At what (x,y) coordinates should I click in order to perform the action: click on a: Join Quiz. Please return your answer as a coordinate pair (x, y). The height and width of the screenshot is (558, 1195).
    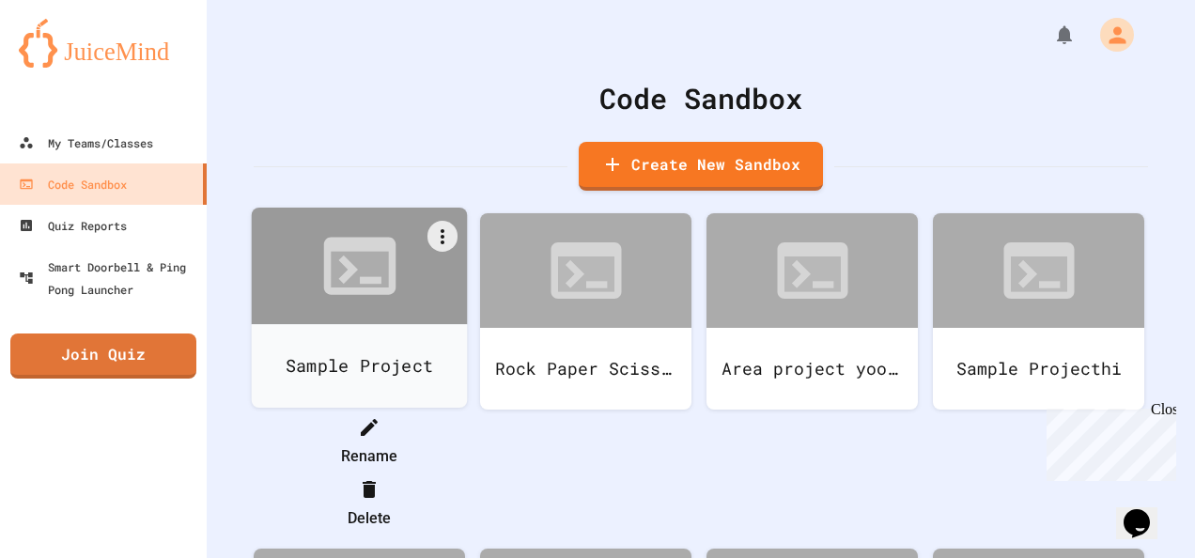
    Looking at the image, I should click on (103, 356).